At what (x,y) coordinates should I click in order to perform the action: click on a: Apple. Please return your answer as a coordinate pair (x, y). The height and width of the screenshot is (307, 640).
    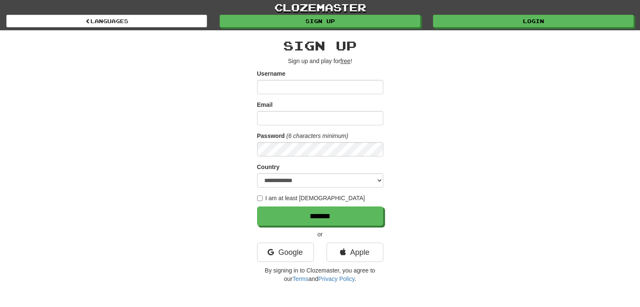
    Looking at the image, I should click on (355, 252).